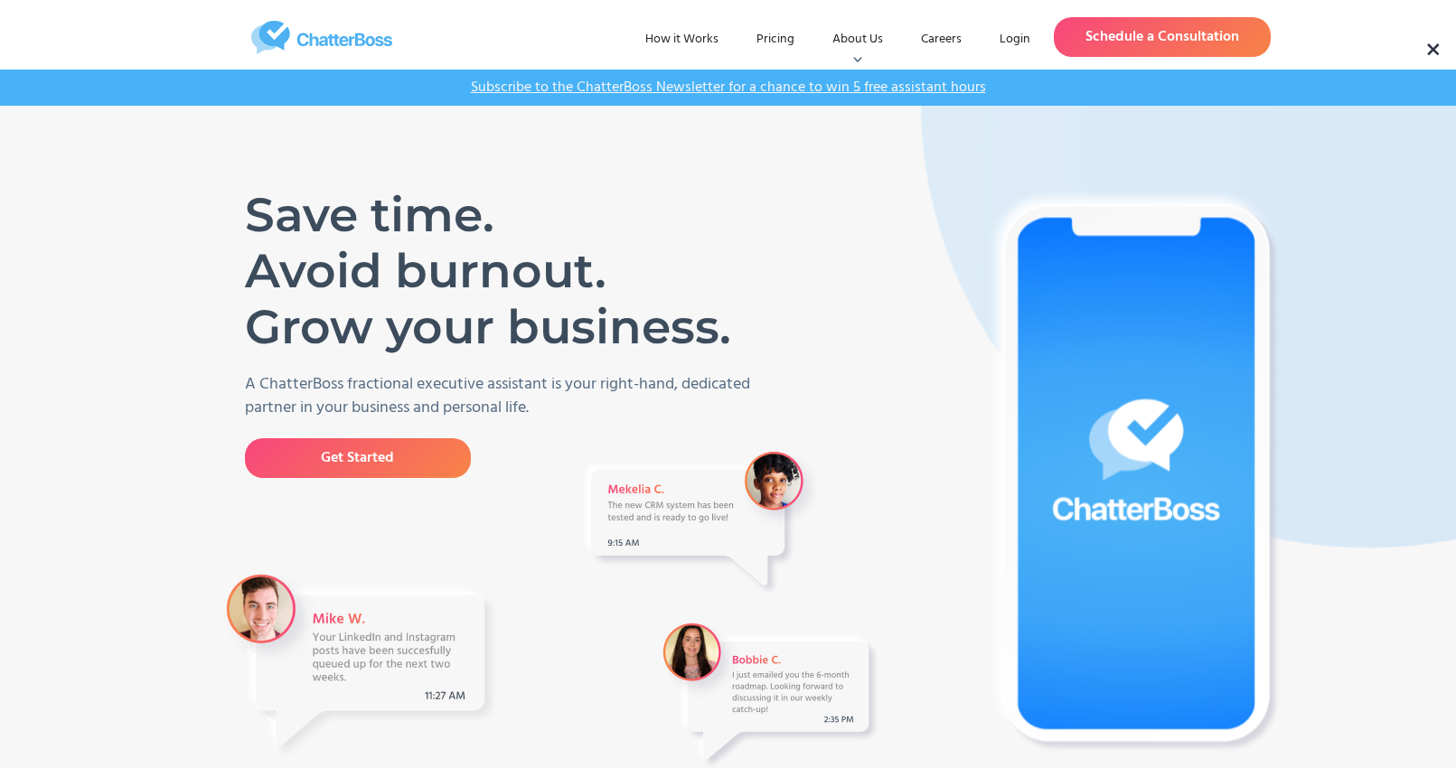 The image size is (1456, 768). I want to click on p: A ChatterBoss fractional executive assistant is your right-hand, dedicated partner in your busine..., so click(509, 397).